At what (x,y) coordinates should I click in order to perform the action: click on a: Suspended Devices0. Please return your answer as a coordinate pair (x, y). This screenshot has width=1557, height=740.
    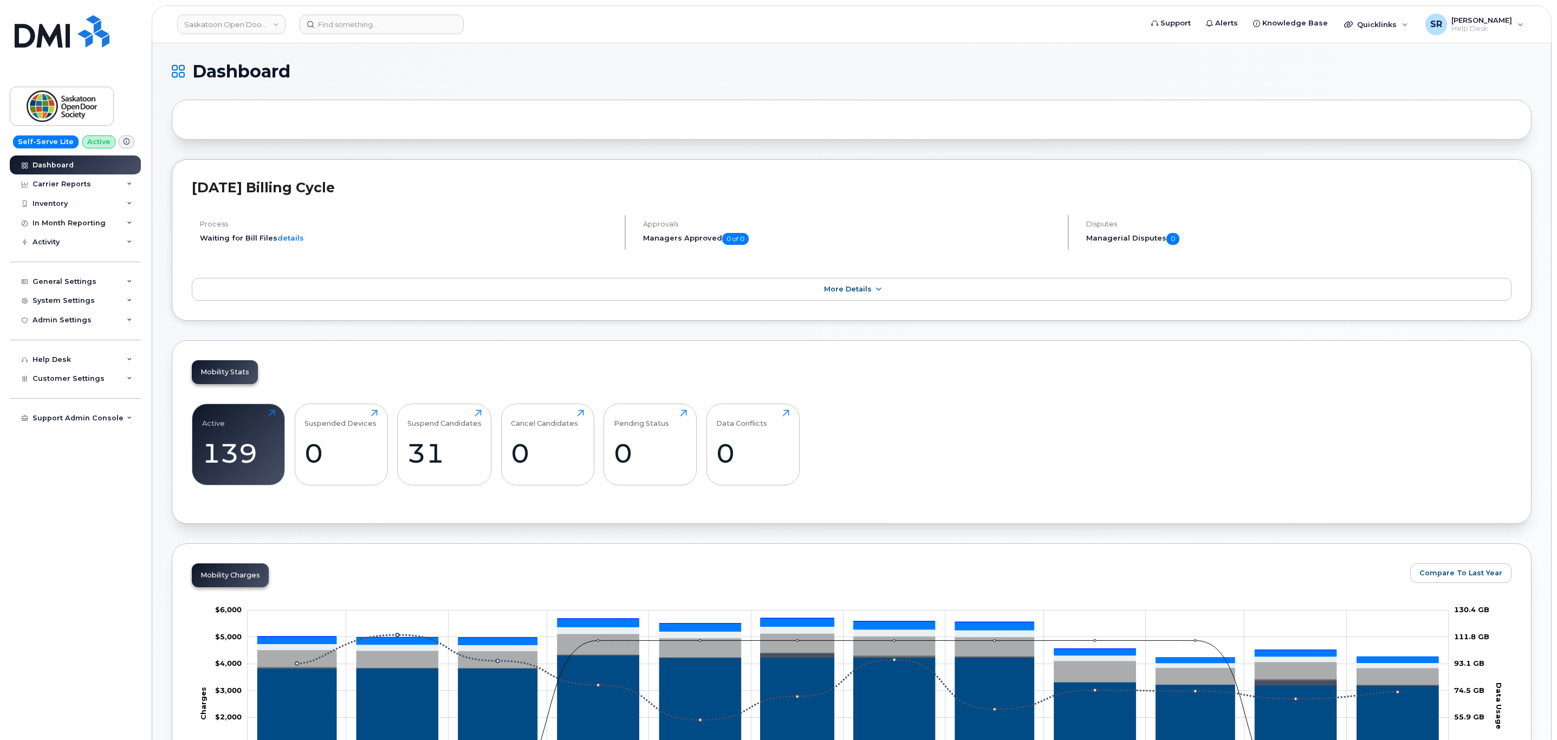
    Looking at the image, I should click on (341, 444).